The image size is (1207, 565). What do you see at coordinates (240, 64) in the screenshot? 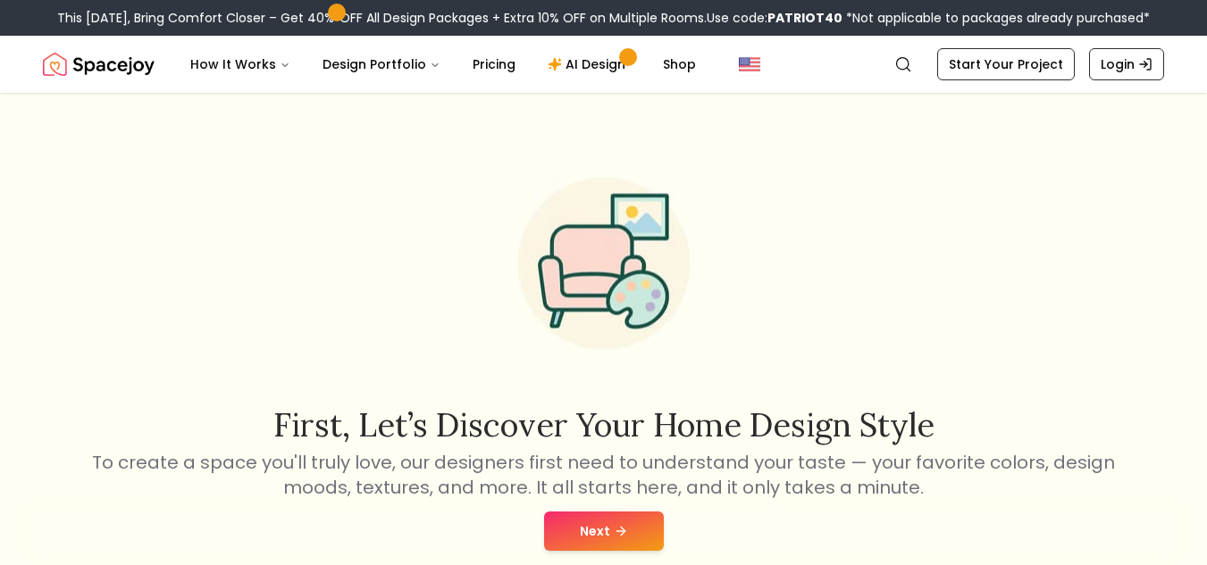
I see `button: How It Works` at bounding box center [240, 64].